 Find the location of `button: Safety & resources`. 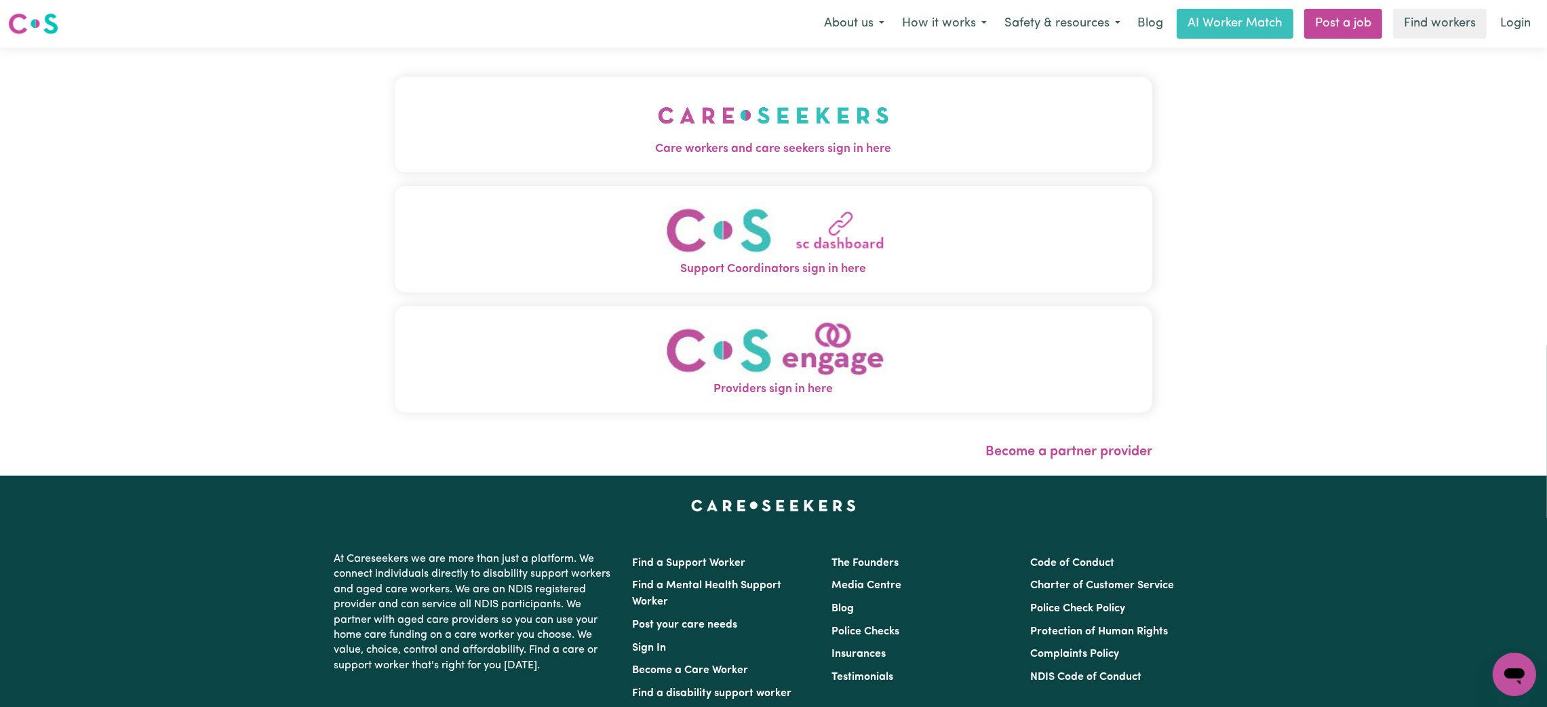

button: Safety & resources is located at coordinates (1062, 24).